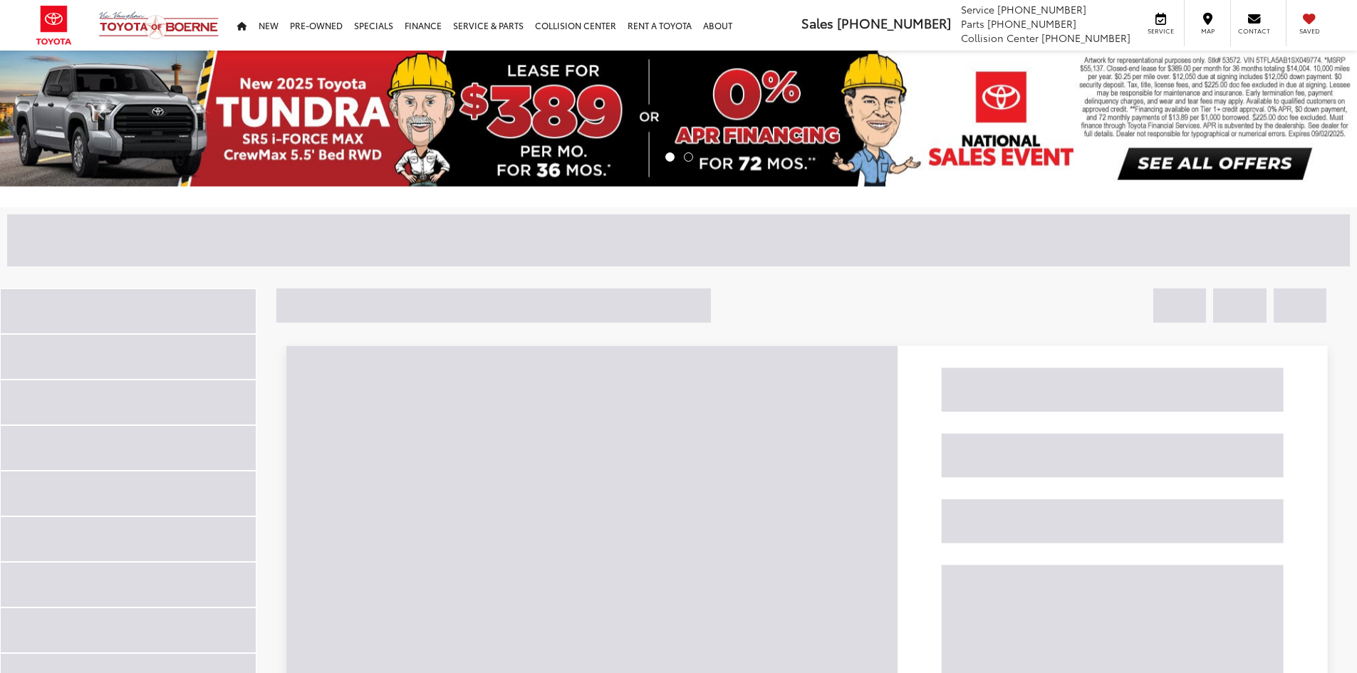 The image size is (1357, 673). I want to click on img: Vic Vaughan Toyota of Boerne, so click(159, 25).